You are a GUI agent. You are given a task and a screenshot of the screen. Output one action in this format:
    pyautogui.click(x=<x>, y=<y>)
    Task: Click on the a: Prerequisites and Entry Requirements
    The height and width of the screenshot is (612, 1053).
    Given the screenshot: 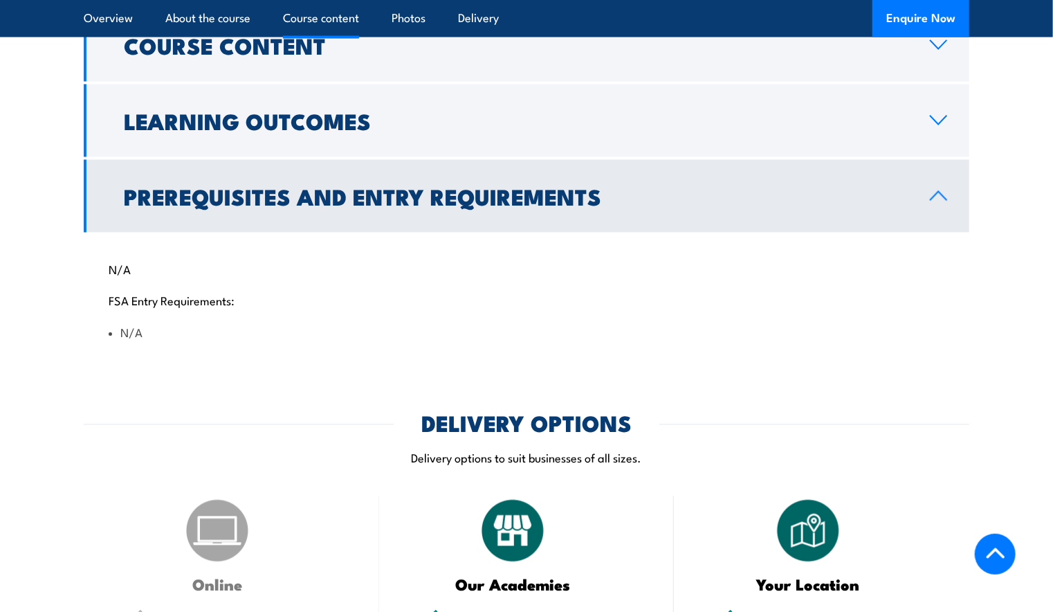 What is the action you would take?
    pyautogui.click(x=527, y=196)
    